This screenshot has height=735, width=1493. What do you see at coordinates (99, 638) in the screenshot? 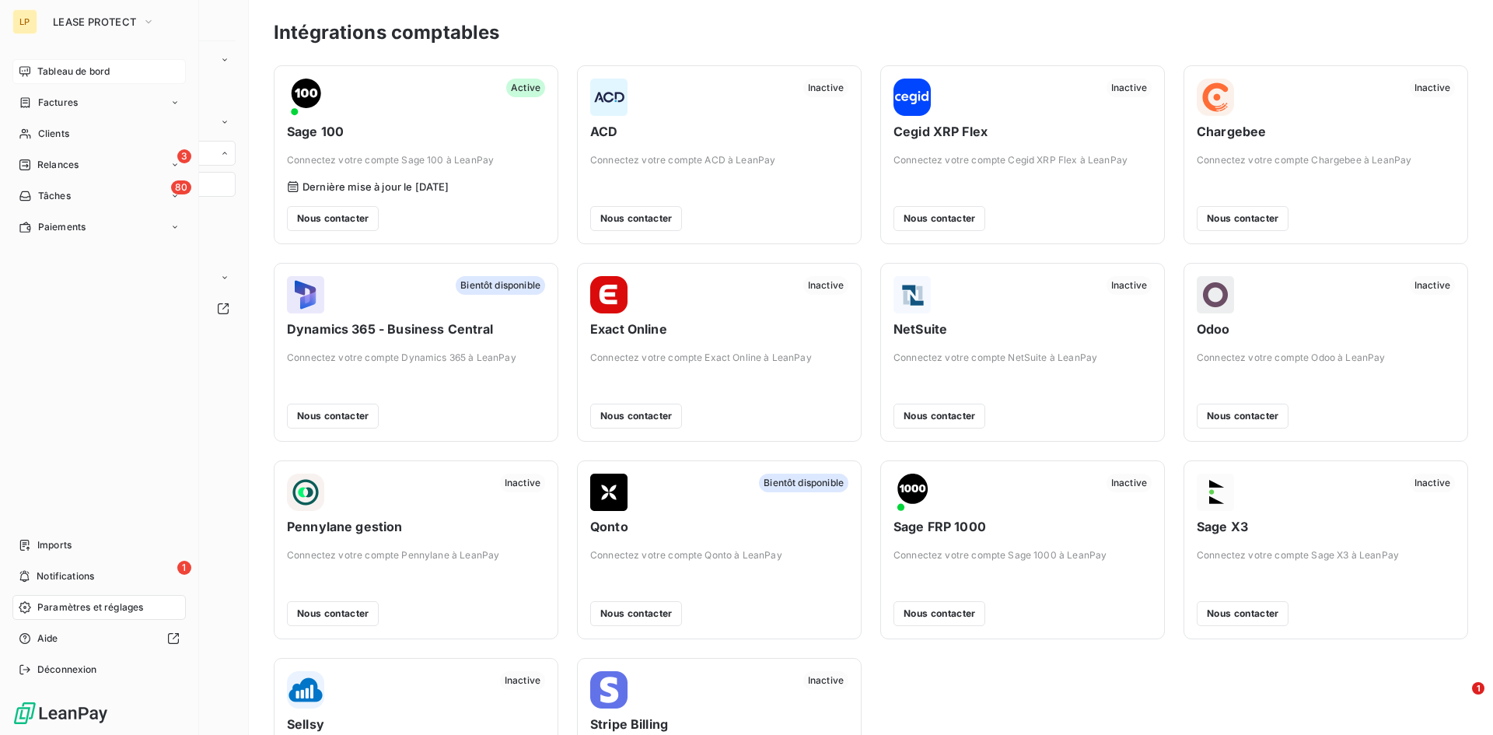
I see `a: Aide` at bounding box center [99, 638].